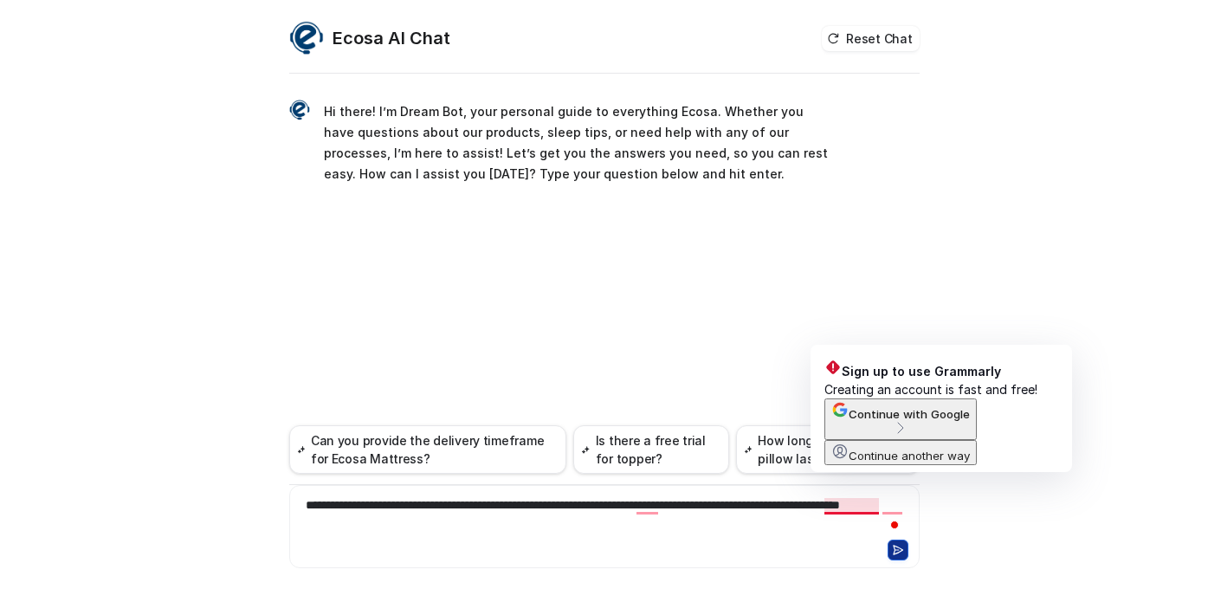  Describe the element at coordinates (828, 450) in the screenshot. I see `button: How long does the Ecosa pillow last?` at that location.